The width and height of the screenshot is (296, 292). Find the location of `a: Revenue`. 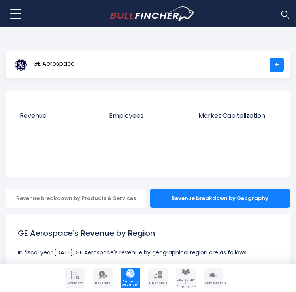

a: Revenue is located at coordinates (59, 117).